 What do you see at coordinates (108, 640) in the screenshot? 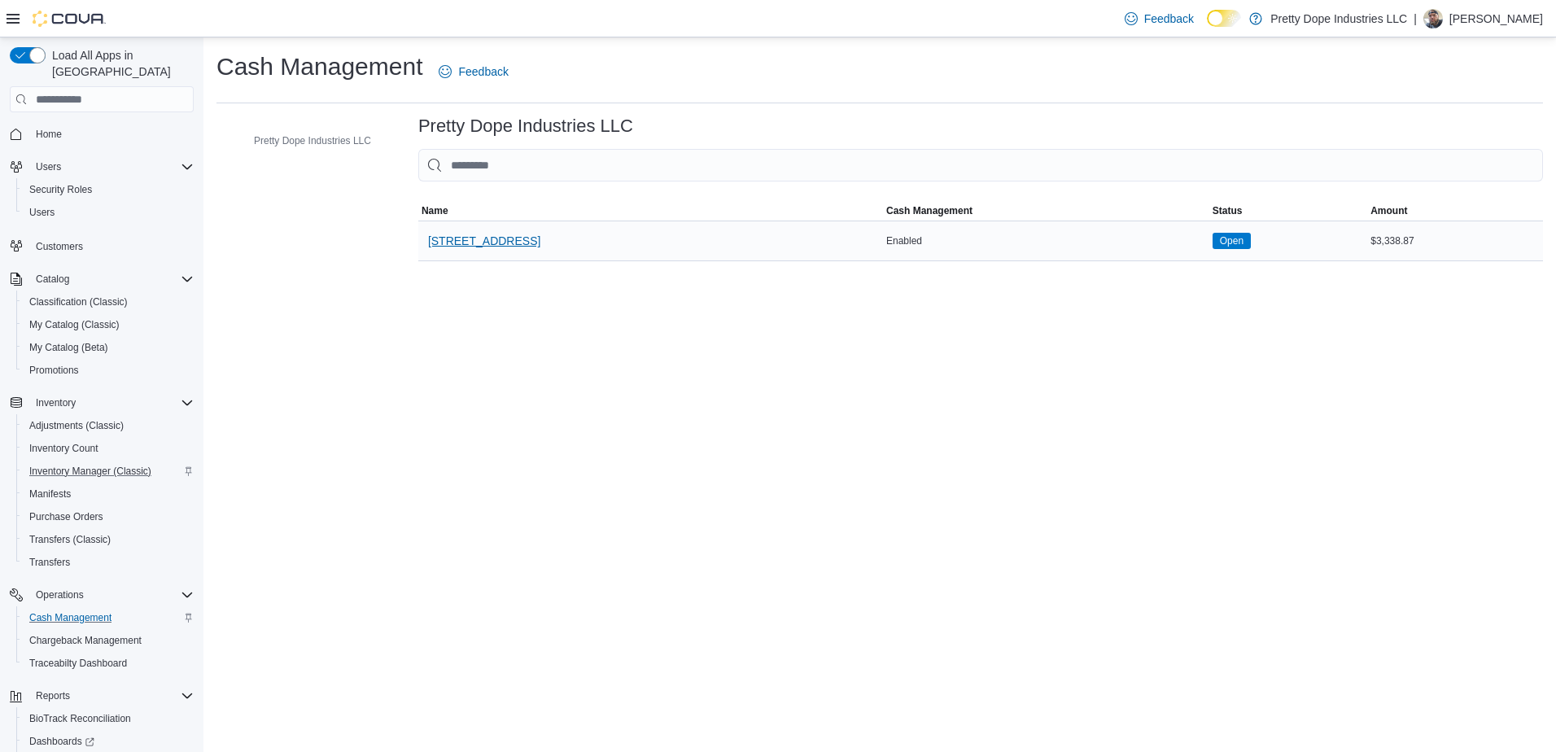
I see `button: Chargeback Management` at bounding box center [108, 640].